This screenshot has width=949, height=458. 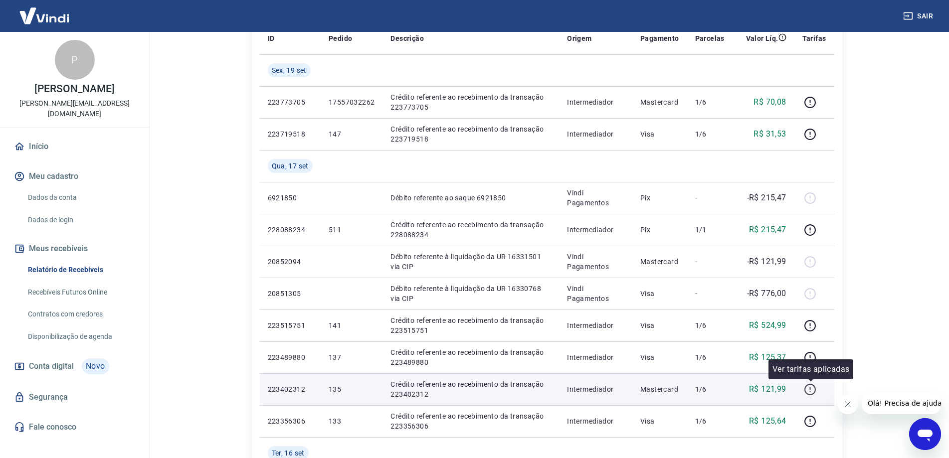 What do you see at coordinates (74, 398) in the screenshot?
I see `a: Segurança` at bounding box center [74, 398].